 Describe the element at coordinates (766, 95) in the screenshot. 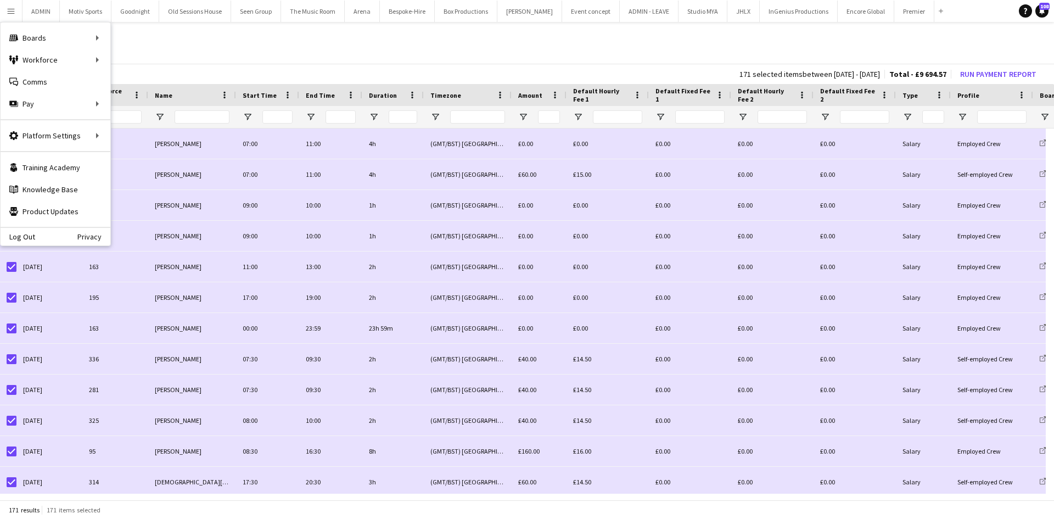

I see `span: Default Hourly Fee 2` at that location.